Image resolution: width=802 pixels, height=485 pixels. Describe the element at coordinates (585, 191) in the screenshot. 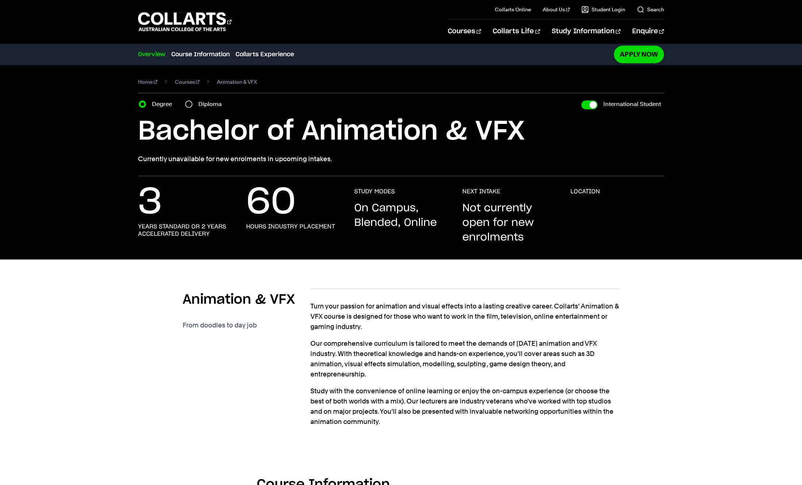

I see `h3: LOCATION` at that location.